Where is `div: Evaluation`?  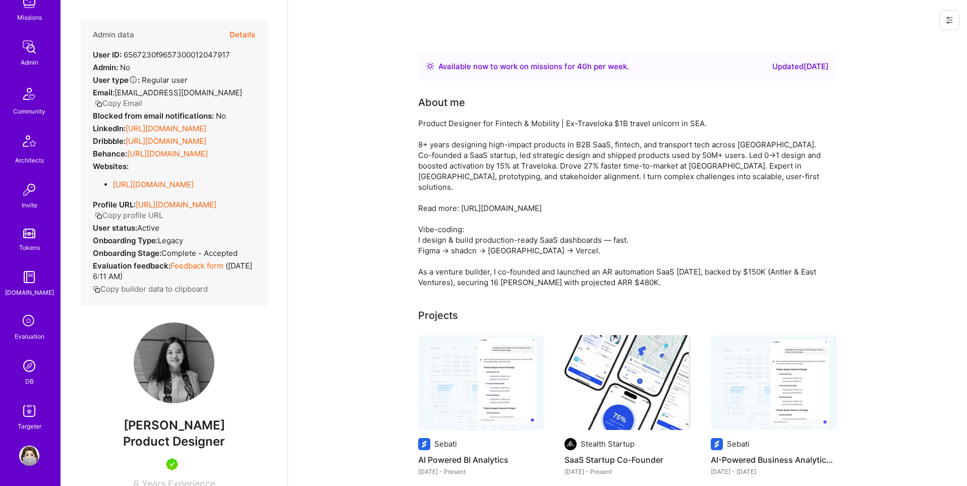
div: Evaluation is located at coordinates (29, 336).